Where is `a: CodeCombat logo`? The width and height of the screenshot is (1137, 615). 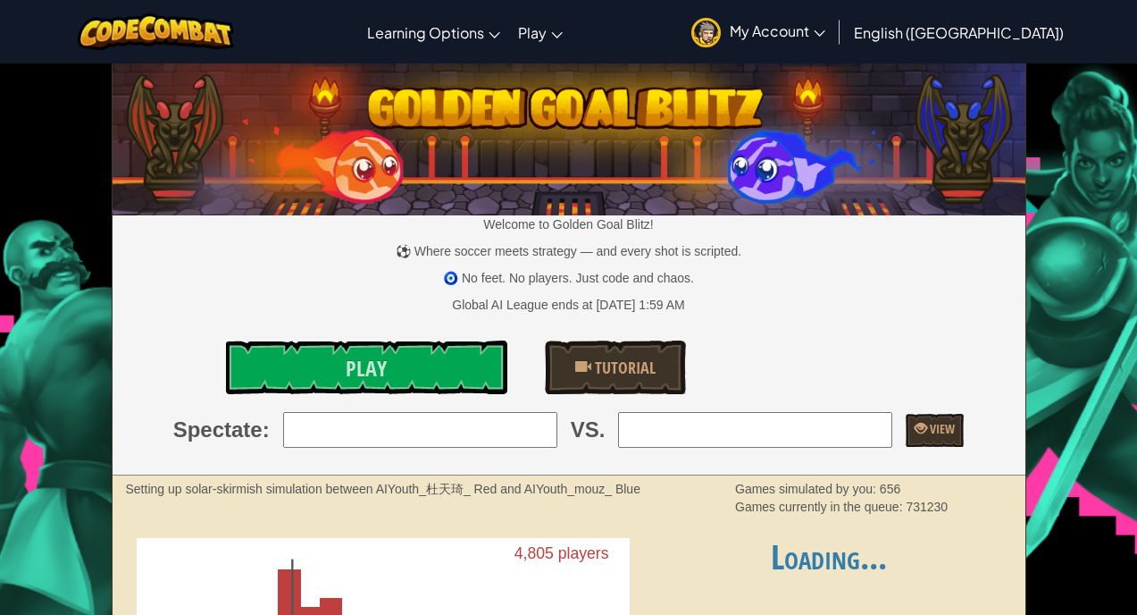
a: CodeCombat logo is located at coordinates (155, 31).